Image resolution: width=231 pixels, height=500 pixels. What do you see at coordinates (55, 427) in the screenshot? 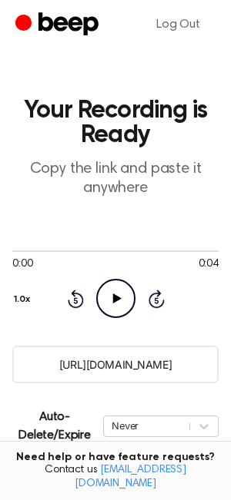
I see `p: Auto-Delete/Expire` at bounding box center [55, 427].